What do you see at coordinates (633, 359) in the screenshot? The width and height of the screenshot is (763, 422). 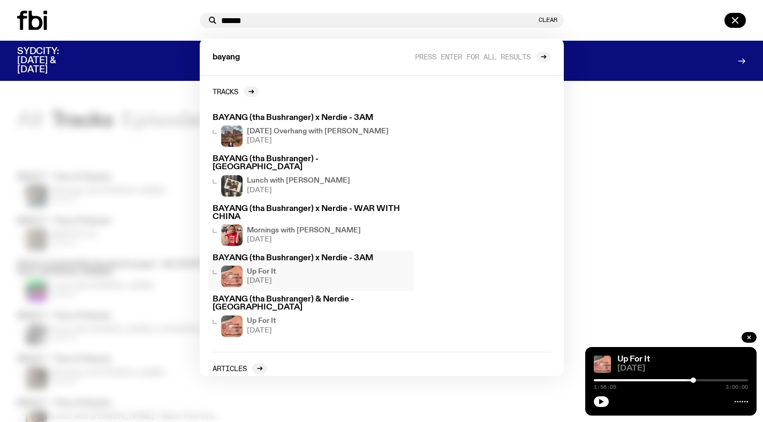 I see `a: Up For It` at bounding box center [633, 359].